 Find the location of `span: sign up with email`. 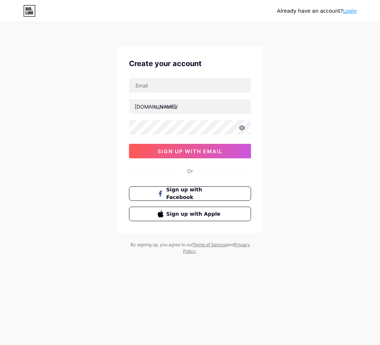

span: sign up with email is located at coordinates (190, 151).